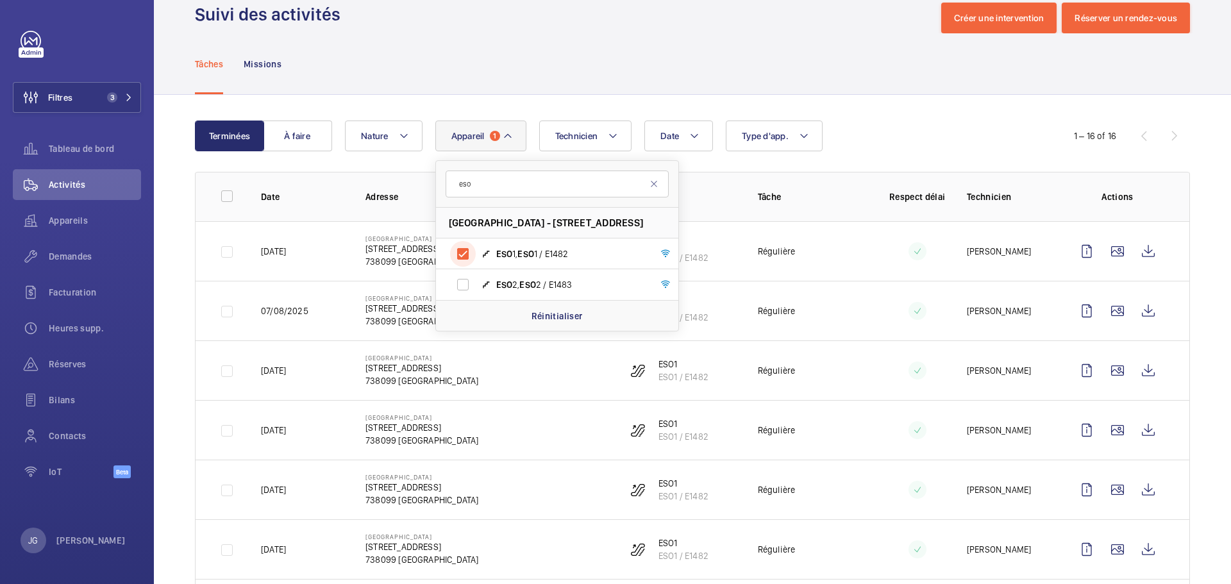 The height and width of the screenshot is (584, 1231). I want to click on span: Filtres, so click(60, 97).